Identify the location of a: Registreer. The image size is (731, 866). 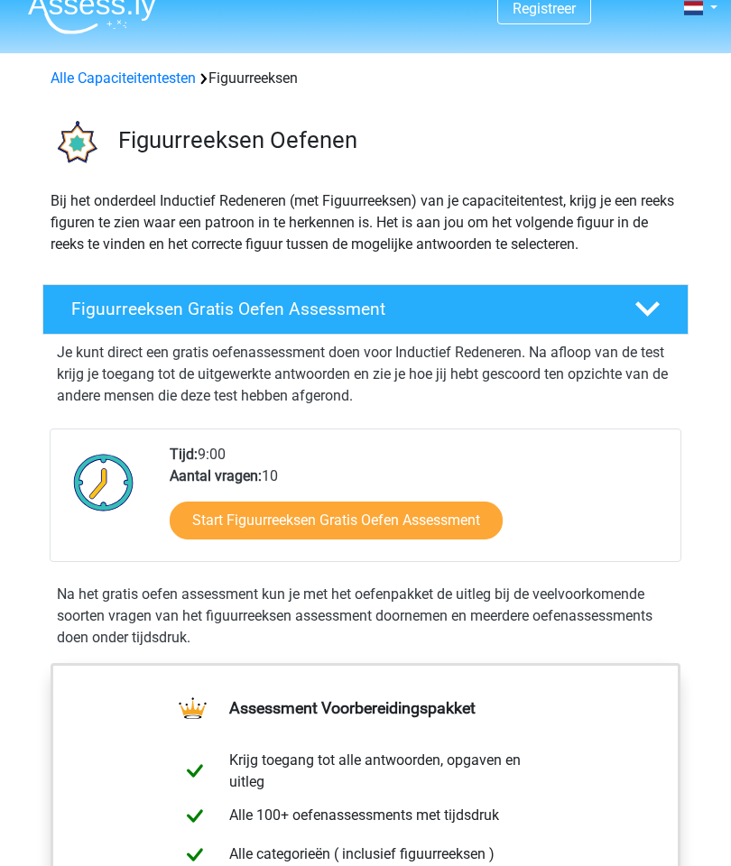
(544, 9).